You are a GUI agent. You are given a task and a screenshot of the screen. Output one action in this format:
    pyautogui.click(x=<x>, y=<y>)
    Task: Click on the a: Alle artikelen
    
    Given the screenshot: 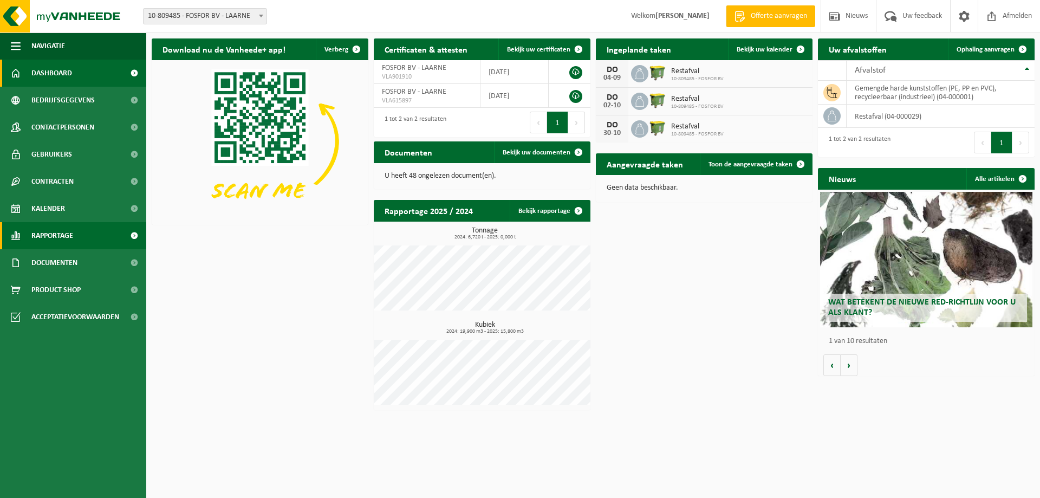 What is the action you would take?
    pyautogui.click(x=1000, y=179)
    